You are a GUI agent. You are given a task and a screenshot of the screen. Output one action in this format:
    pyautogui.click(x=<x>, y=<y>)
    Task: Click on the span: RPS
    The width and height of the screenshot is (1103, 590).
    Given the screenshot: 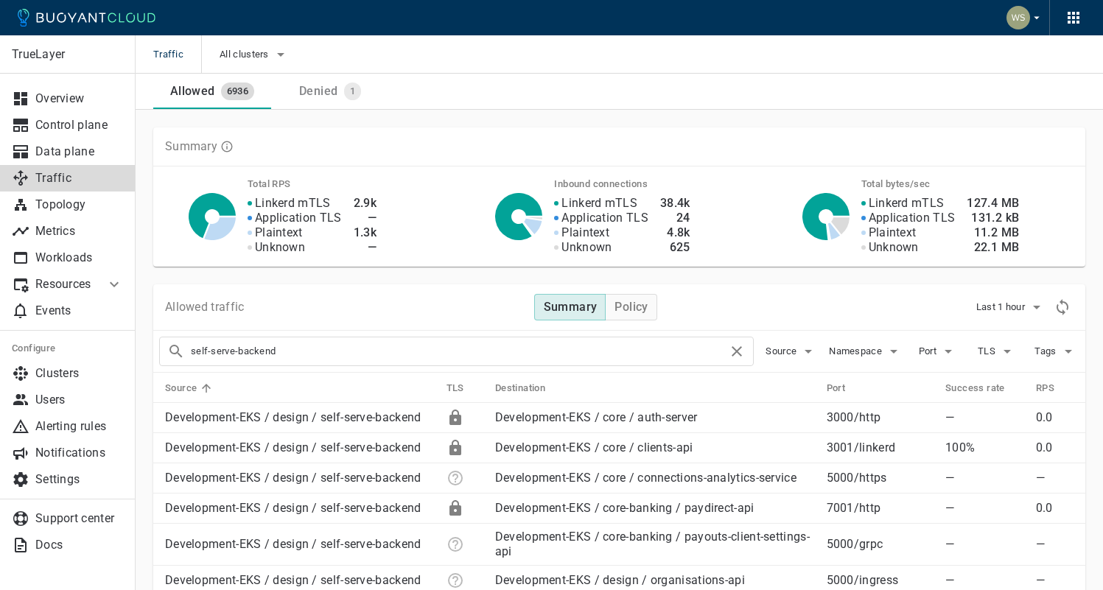 What is the action you would take?
    pyautogui.click(x=1055, y=388)
    